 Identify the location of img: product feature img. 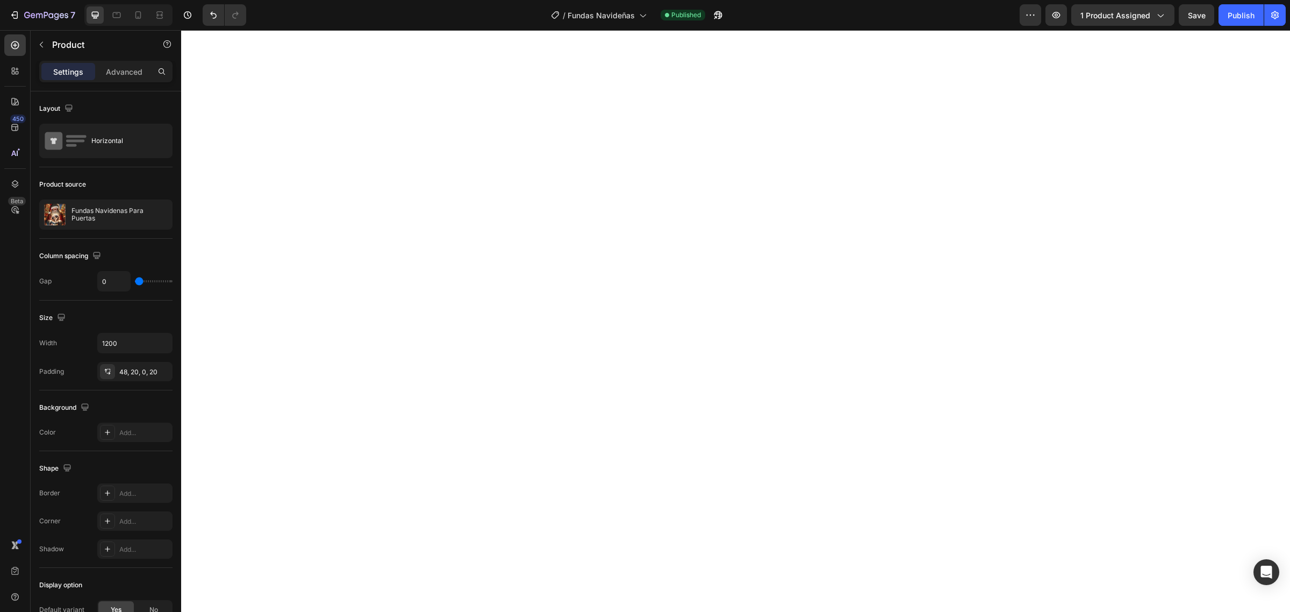
(55, 214).